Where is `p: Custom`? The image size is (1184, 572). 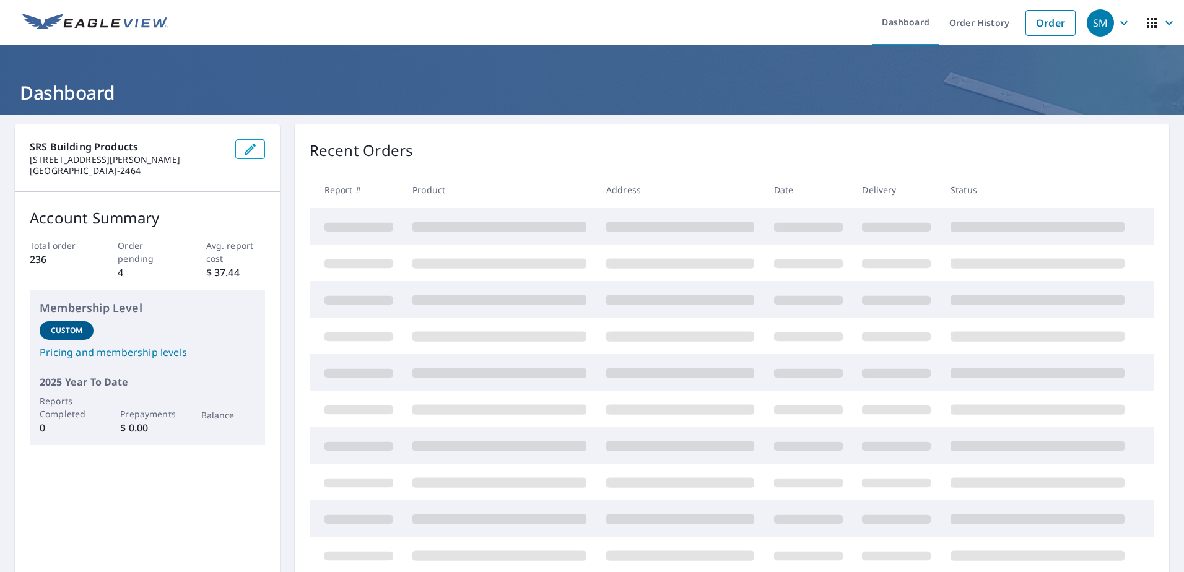 p: Custom is located at coordinates (67, 331).